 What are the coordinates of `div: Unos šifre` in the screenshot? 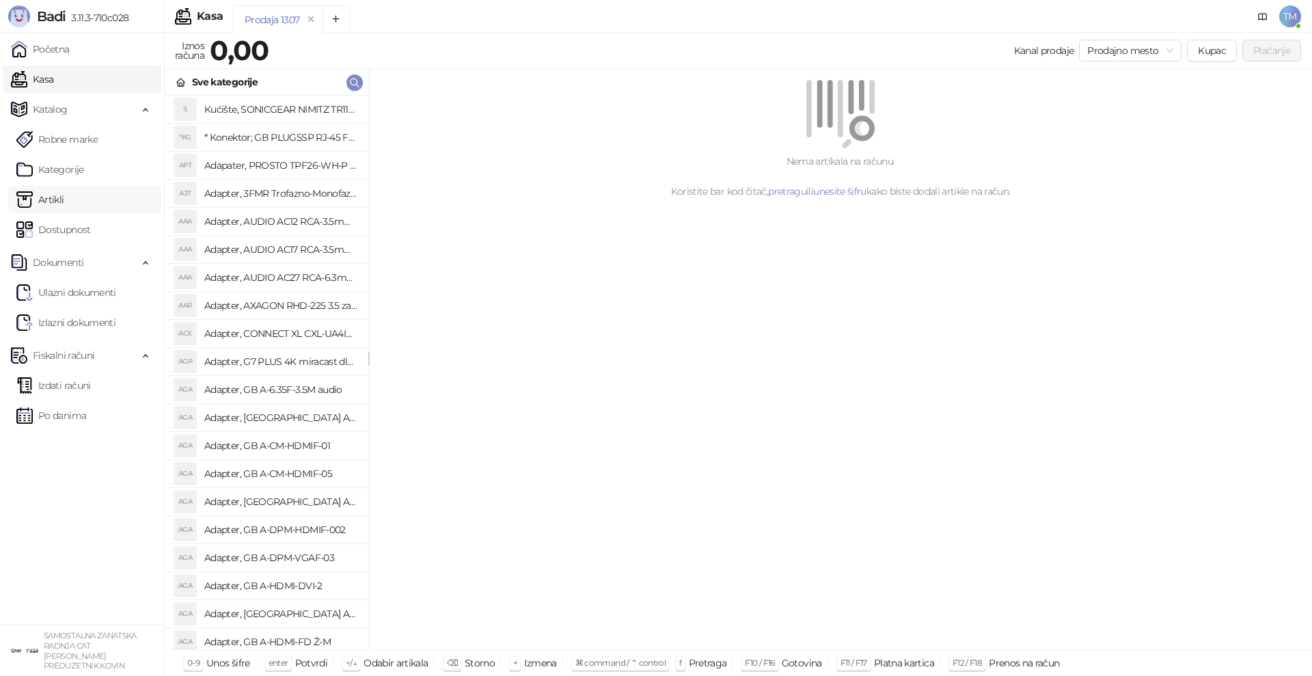 It's located at (228, 663).